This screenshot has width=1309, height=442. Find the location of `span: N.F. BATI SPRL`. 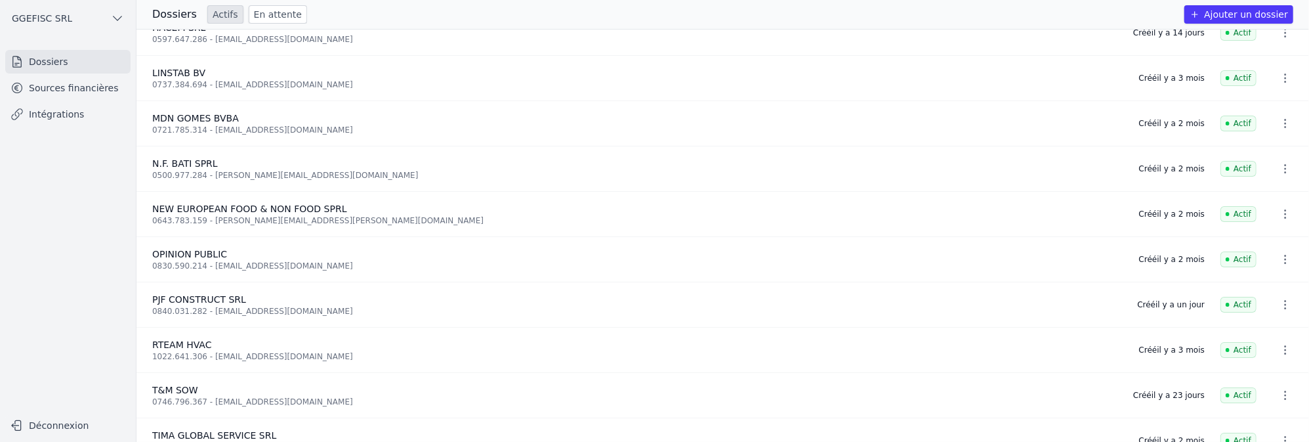

span: N.F. BATI SPRL is located at coordinates (185, 163).